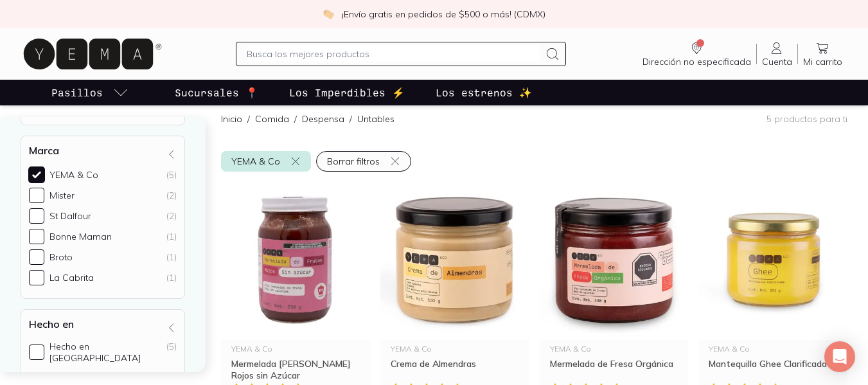 The height and width of the screenshot is (385, 868). What do you see at coordinates (484, 93) in the screenshot?
I see `a: Los estrenos ✨` at bounding box center [484, 93].